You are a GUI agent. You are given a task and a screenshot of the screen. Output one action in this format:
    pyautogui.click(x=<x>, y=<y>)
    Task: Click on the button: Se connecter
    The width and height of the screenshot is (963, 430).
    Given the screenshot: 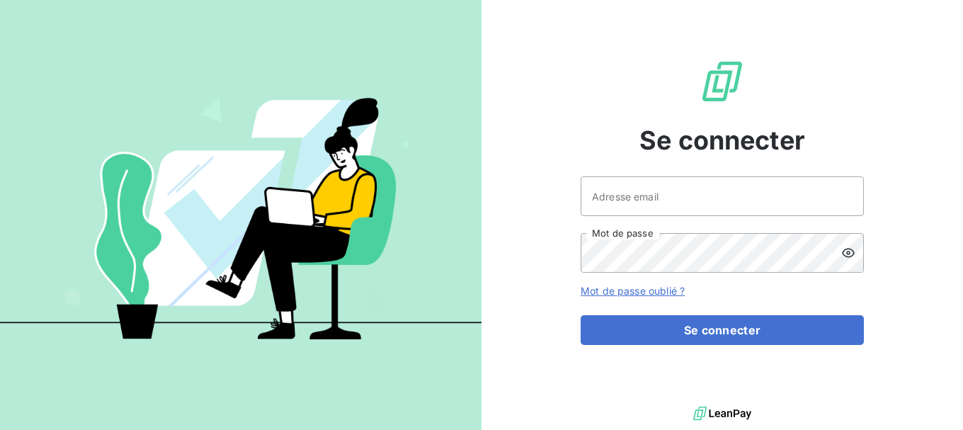 What is the action you would take?
    pyautogui.click(x=723, y=330)
    